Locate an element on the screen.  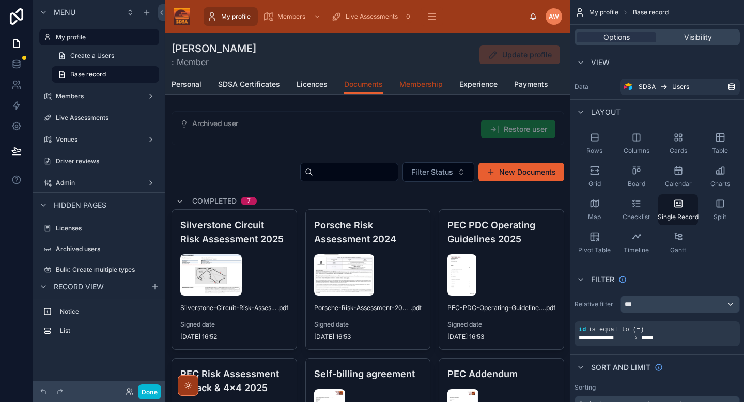
span: Visibility is located at coordinates (698, 37).